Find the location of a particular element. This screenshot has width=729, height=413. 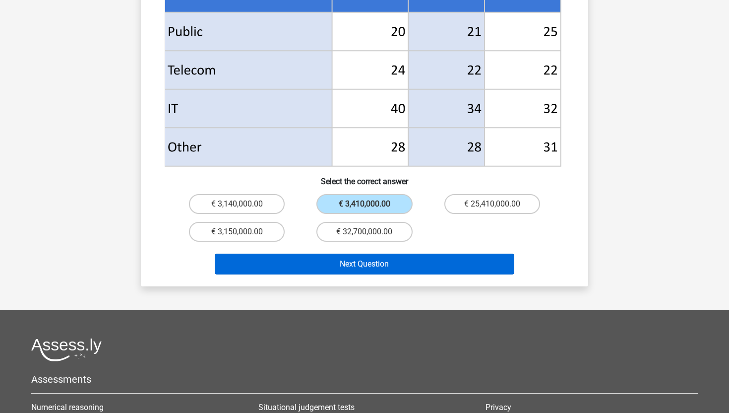

img: Assessly logo is located at coordinates (66, 349).